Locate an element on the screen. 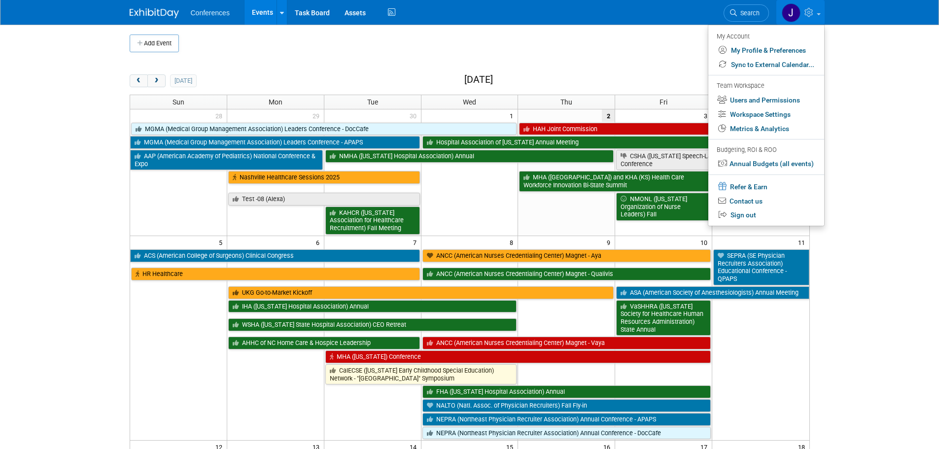 This screenshot has width=939, height=449. span: Thu is located at coordinates (566, 102).